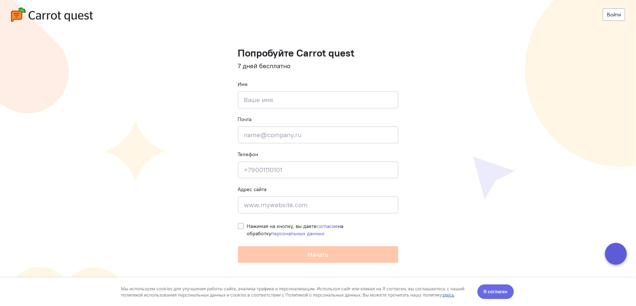 The width and height of the screenshot is (636, 306). Describe the element at coordinates (496, 14) in the screenshot. I see `button: Я согласен` at that location.